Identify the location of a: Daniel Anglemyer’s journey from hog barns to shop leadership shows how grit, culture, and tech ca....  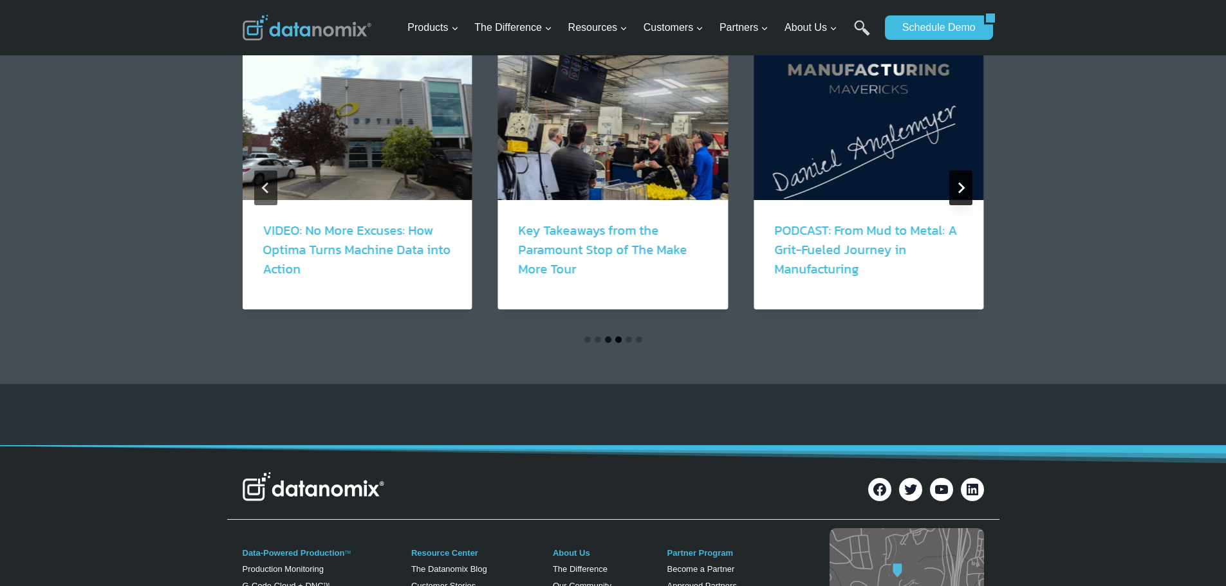
(868, 124).